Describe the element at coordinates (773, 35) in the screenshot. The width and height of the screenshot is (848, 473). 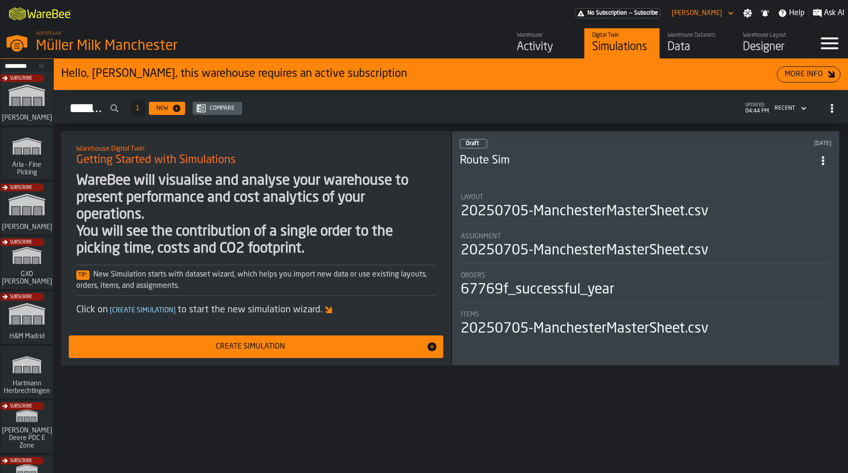
I see `div: Warehouse Layout` at that location.